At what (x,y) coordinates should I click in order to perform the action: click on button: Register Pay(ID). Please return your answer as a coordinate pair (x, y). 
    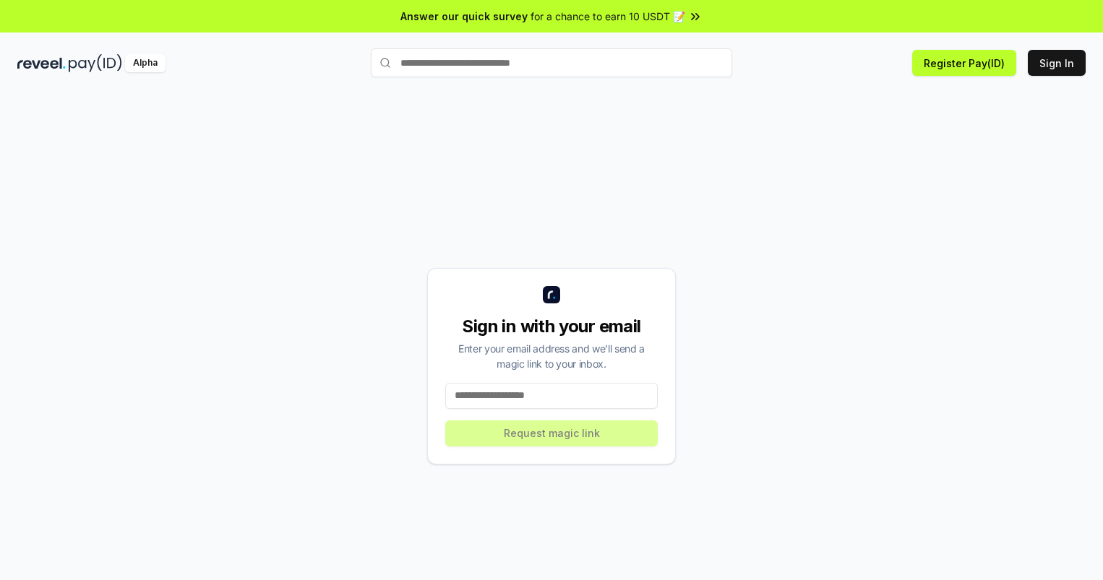
    Looking at the image, I should click on (964, 63).